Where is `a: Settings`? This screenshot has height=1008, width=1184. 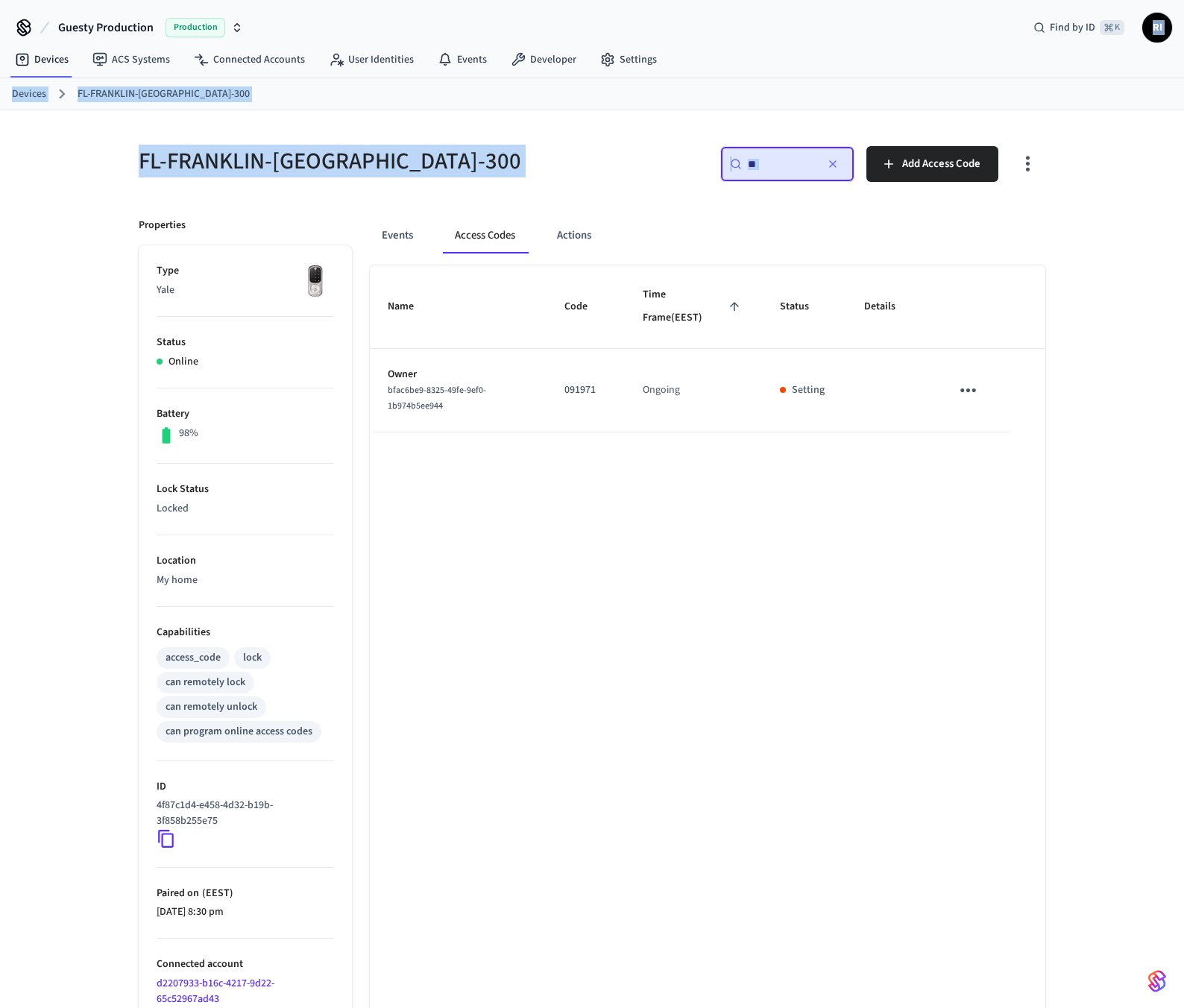
a: Settings is located at coordinates (628, 60).